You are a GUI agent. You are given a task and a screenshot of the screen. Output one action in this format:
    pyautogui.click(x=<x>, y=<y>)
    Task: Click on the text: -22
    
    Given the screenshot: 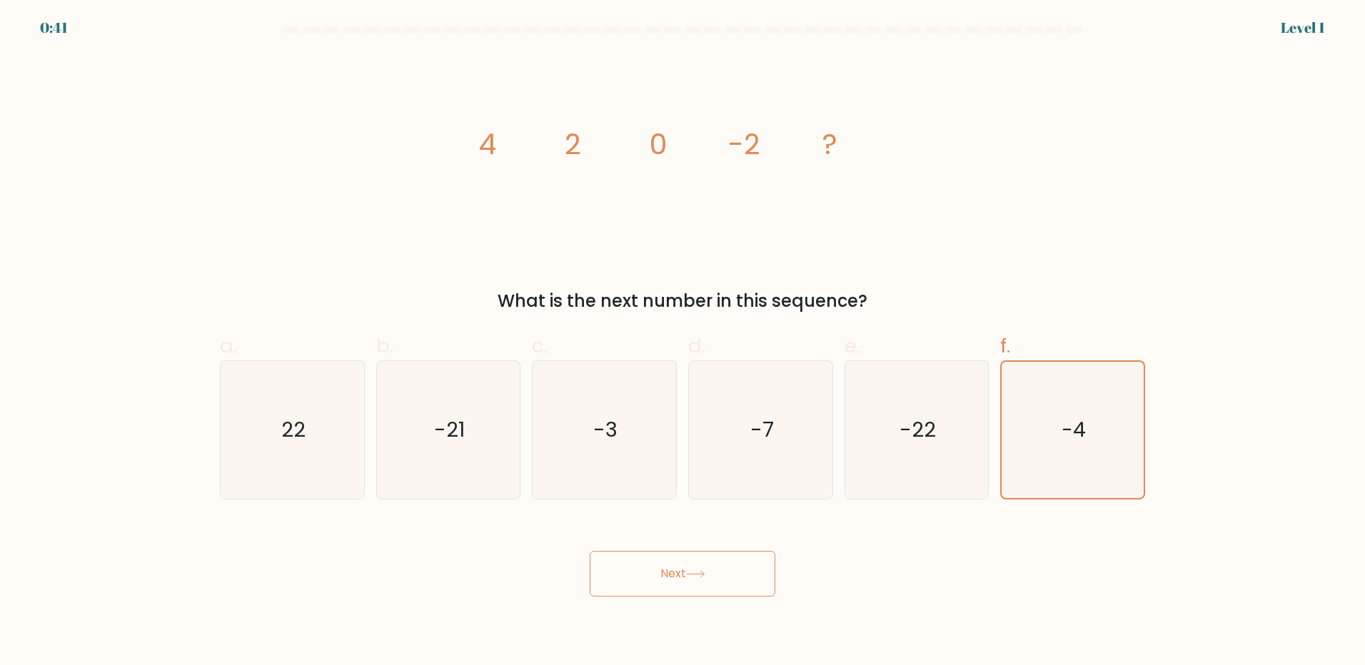 What is the action you would take?
    pyautogui.click(x=917, y=430)
    